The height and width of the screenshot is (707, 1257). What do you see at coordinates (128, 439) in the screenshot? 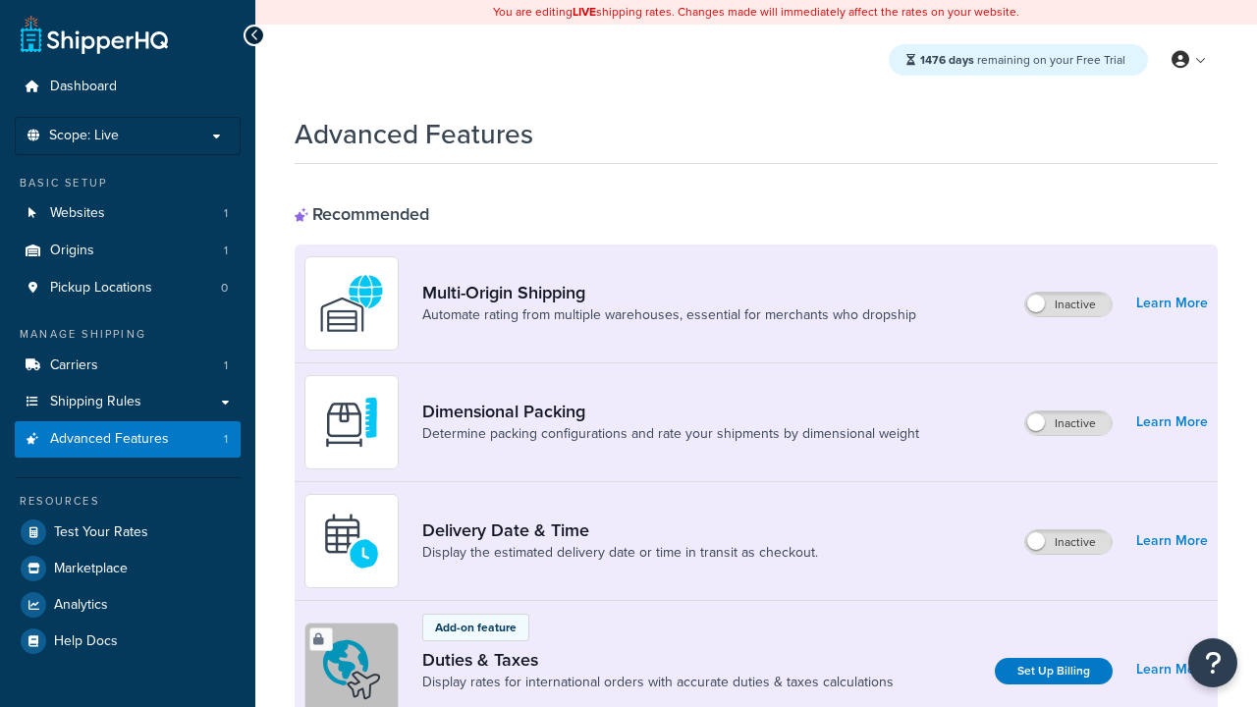
I see `a: Advanced Features1` at bounding box center [128, 439].